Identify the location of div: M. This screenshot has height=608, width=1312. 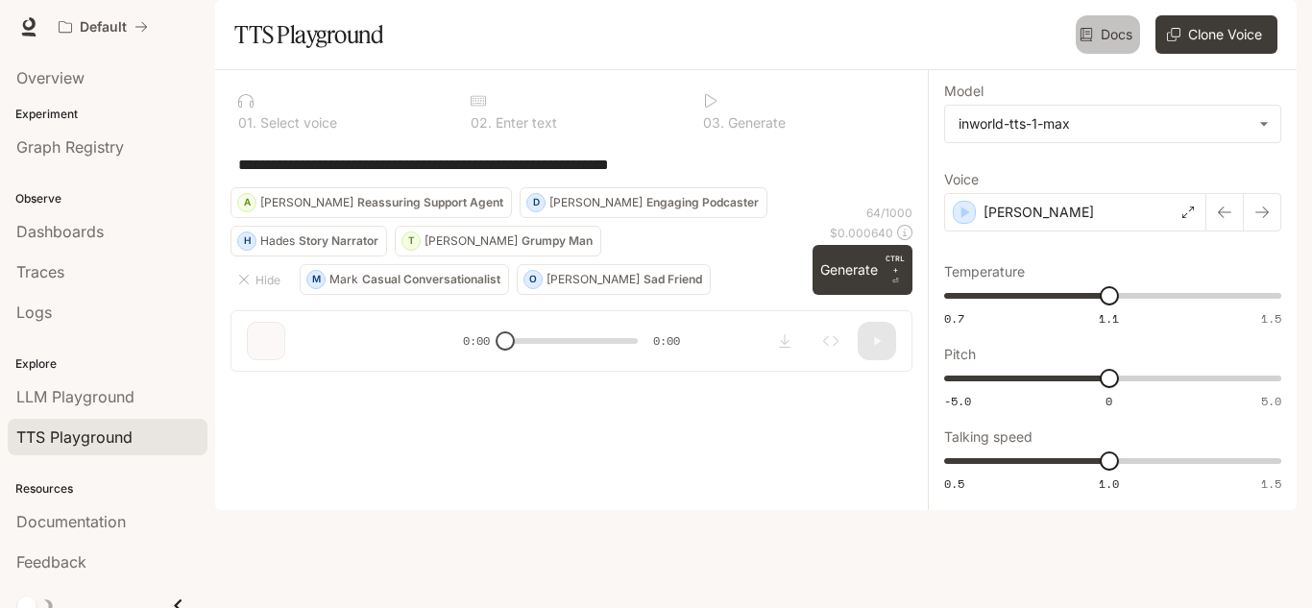
(316, 280).